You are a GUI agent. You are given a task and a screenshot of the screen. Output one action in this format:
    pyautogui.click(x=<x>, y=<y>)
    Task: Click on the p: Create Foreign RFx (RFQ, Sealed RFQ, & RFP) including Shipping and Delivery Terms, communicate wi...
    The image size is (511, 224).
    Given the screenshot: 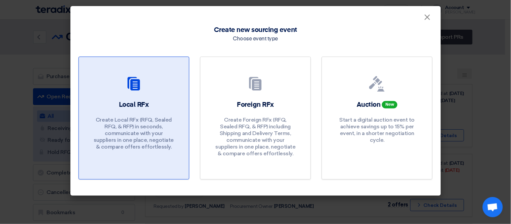 What is the action you would take?
    pyautogui.click(x=256, y=137)
    